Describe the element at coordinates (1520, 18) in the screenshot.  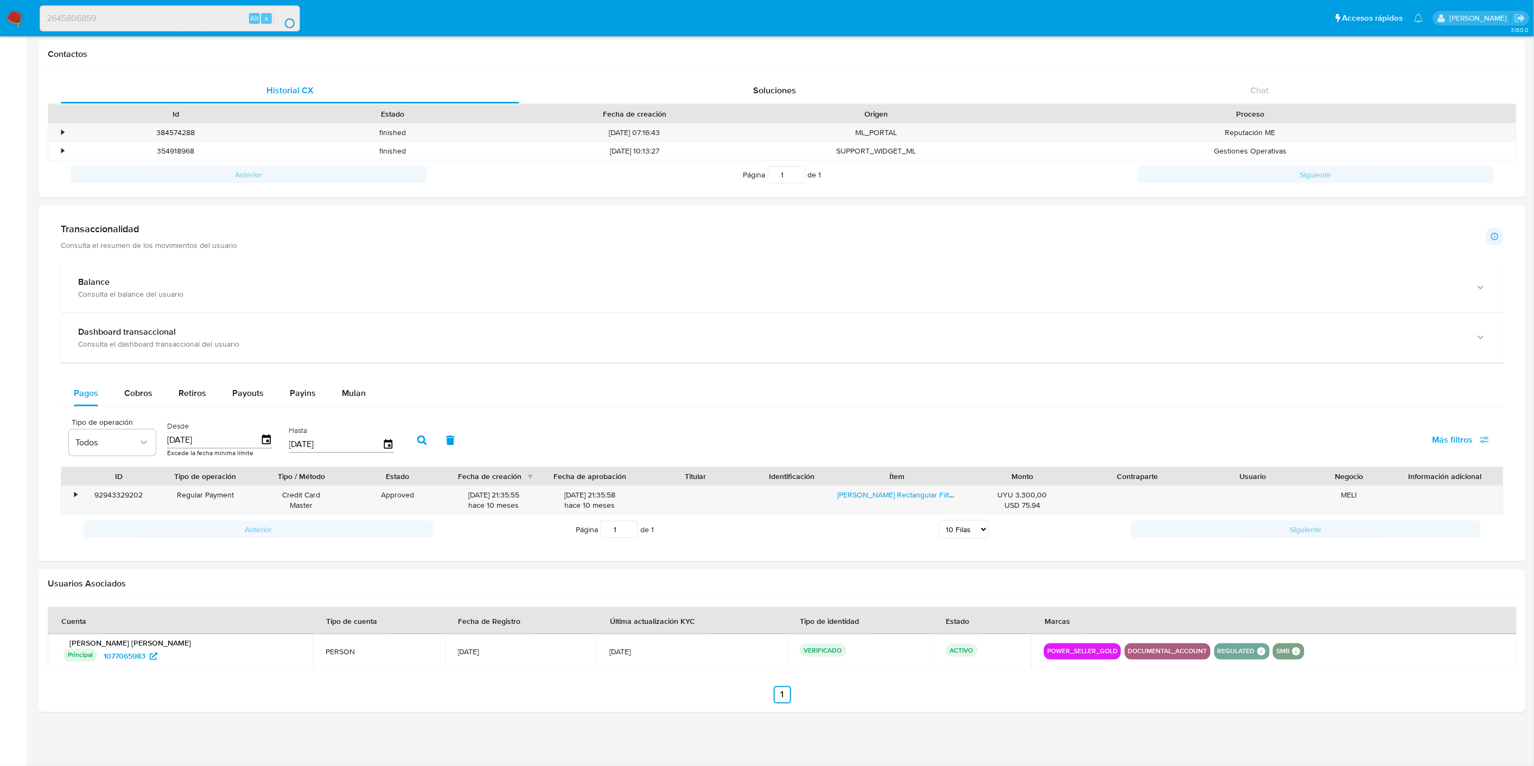
I see `a: Salir` at that location.